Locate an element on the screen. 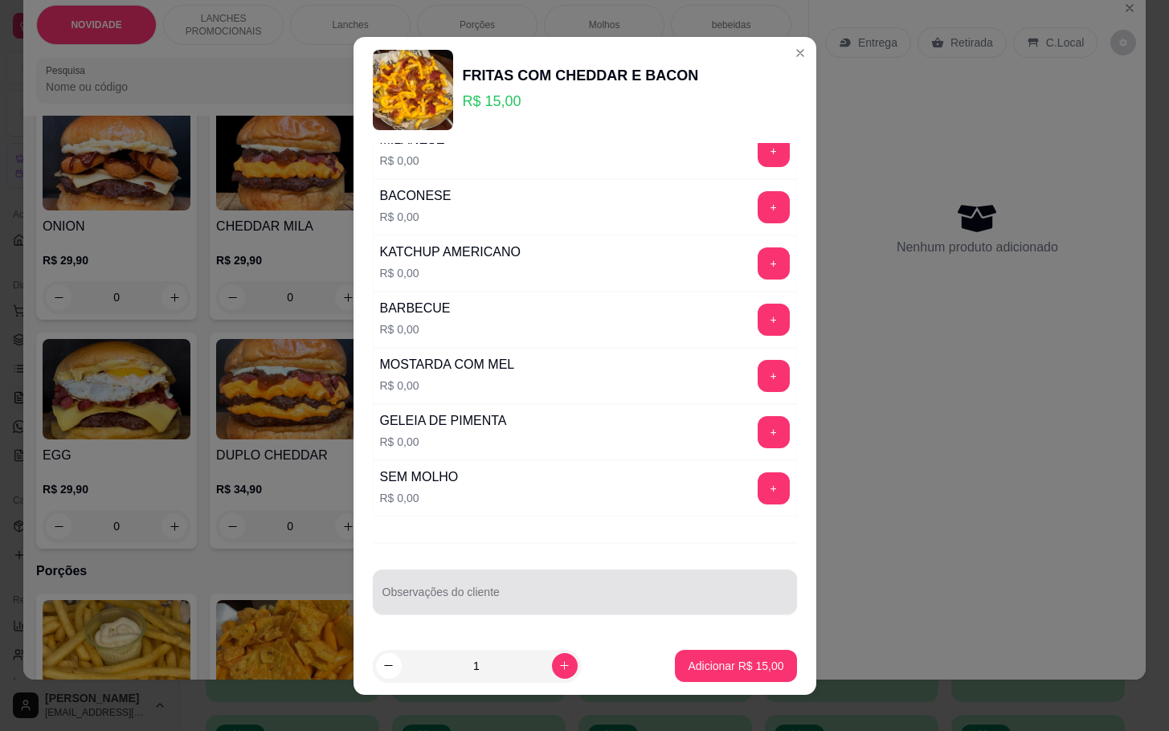  div: GELEIA DE PIMENTA is located at coordinates (444, 421).